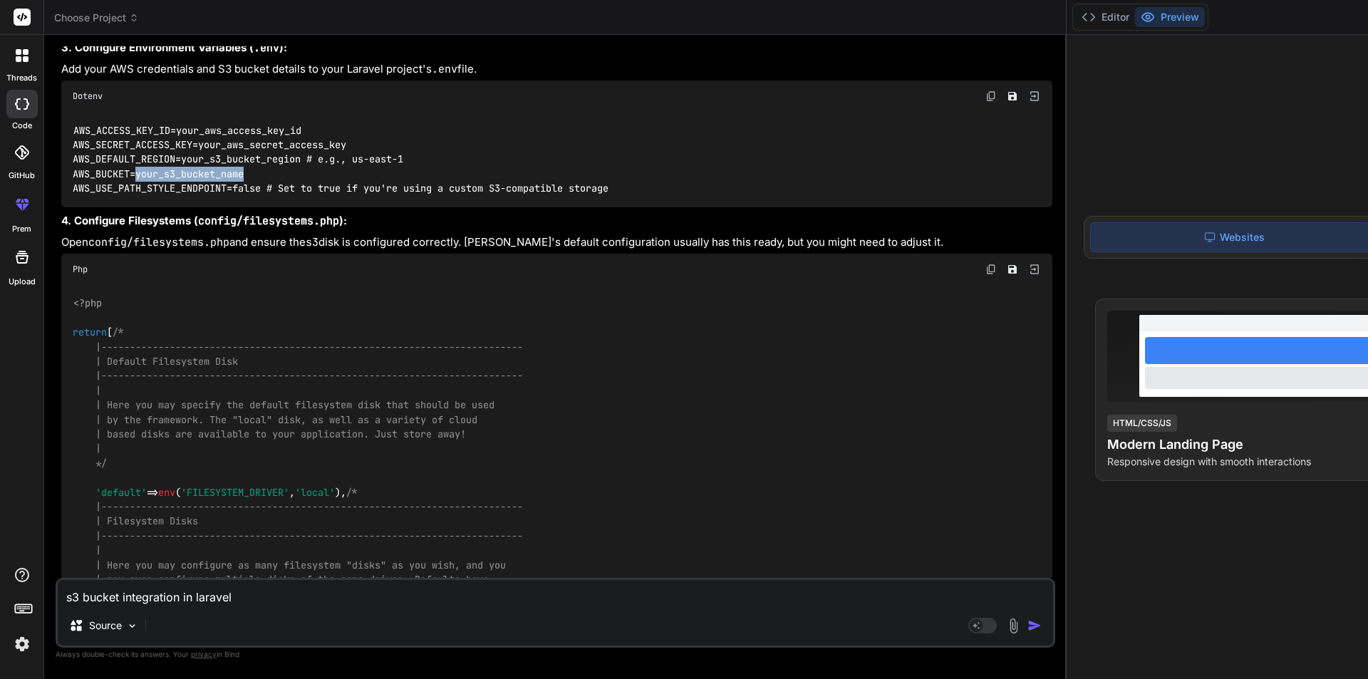 Image resolution: width=1368 pixels, height=679 pixels. What do you see at coordinates (298, 572) in the screenshot?
I see `span: /* |-------------------------------------------------------------------------- | Filesystem Disks...` at bounding box center [298, 572].